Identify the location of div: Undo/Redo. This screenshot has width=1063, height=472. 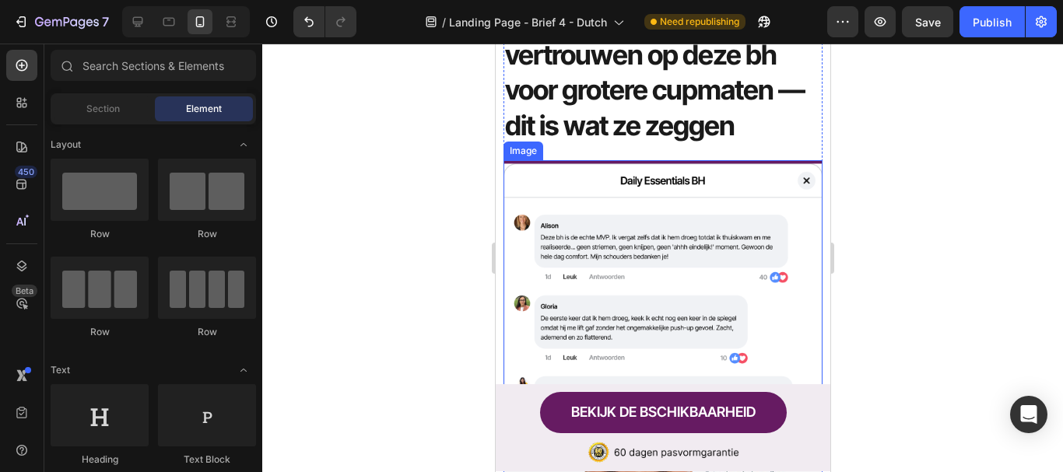
(325, 22).